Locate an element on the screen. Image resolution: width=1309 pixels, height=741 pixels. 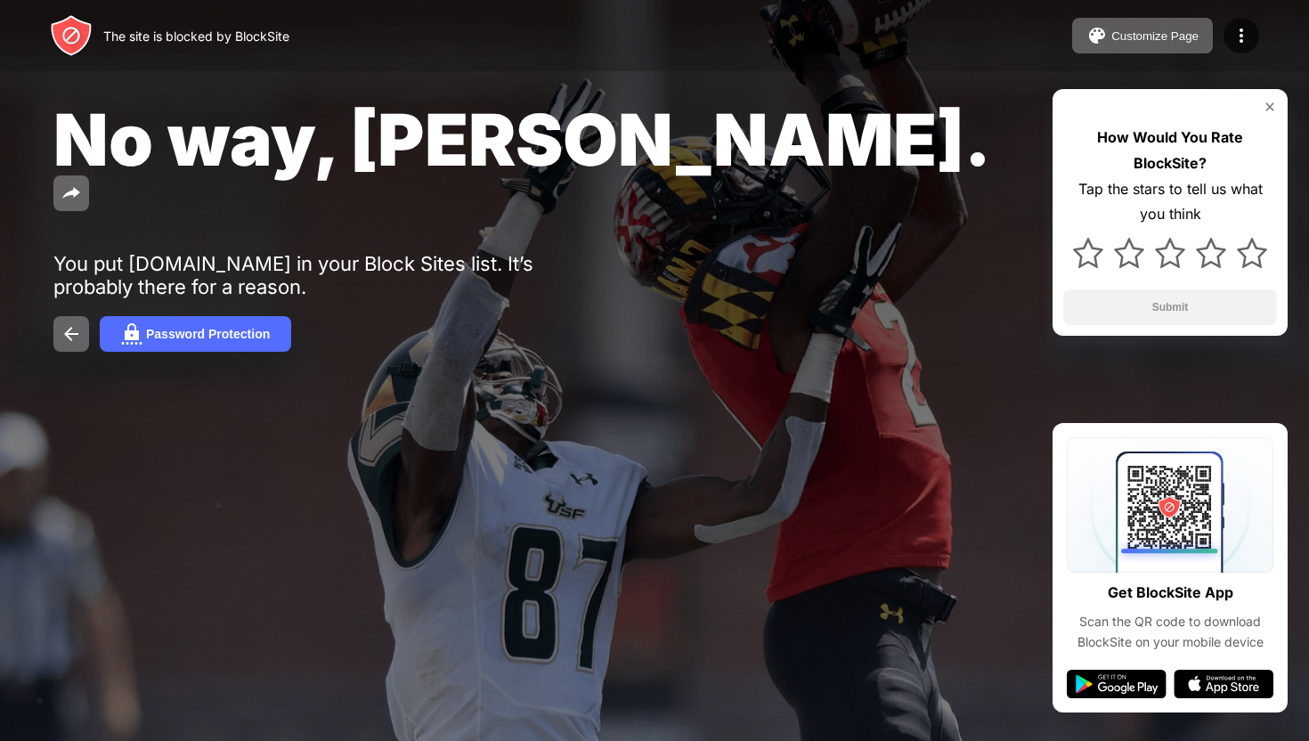
img: rate-us-close.svg is located at coordinates (1270, 107).